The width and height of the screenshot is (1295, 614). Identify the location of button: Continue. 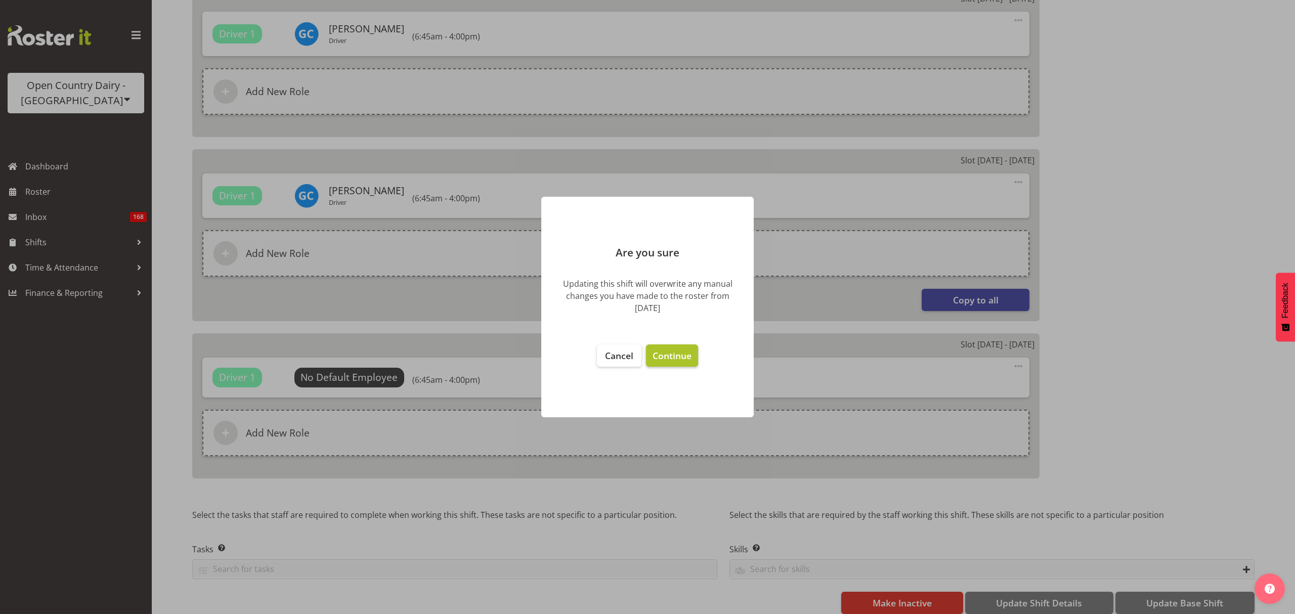
(672, 356).